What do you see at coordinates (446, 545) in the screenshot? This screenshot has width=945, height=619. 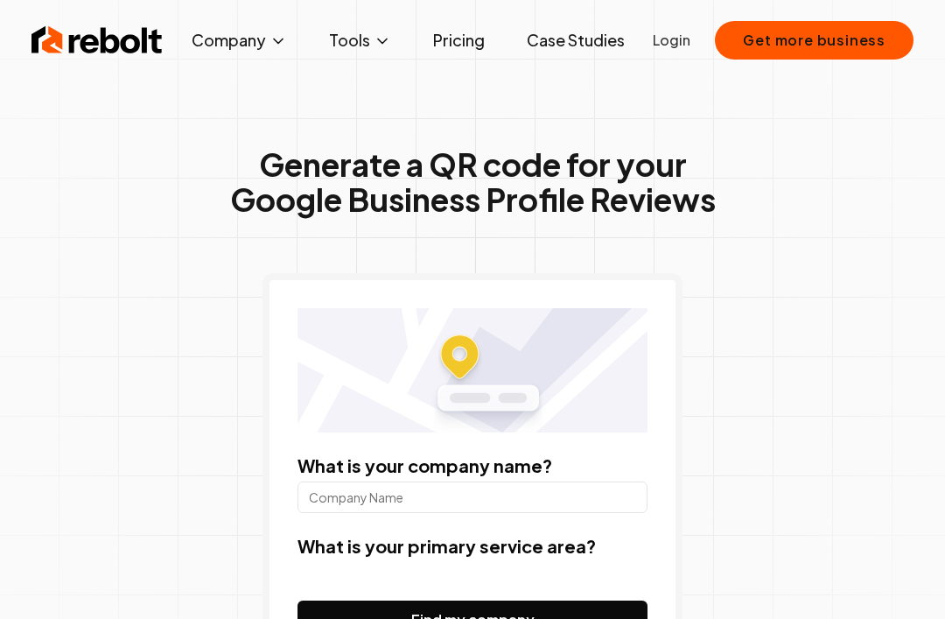 I see `label: What is your primary service area?` at bounding box center [446, 545].